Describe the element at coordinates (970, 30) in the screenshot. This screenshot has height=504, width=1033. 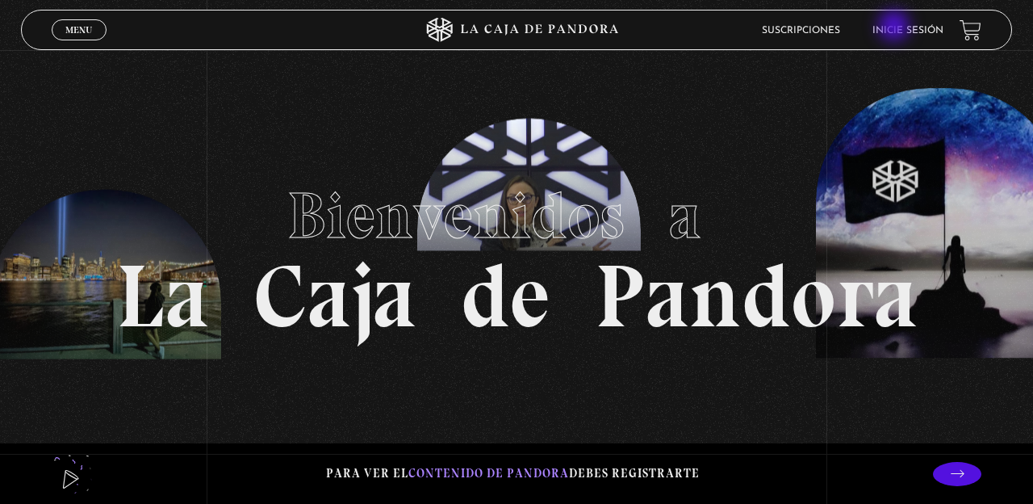
I see `a: View your shopping cart` at that location.